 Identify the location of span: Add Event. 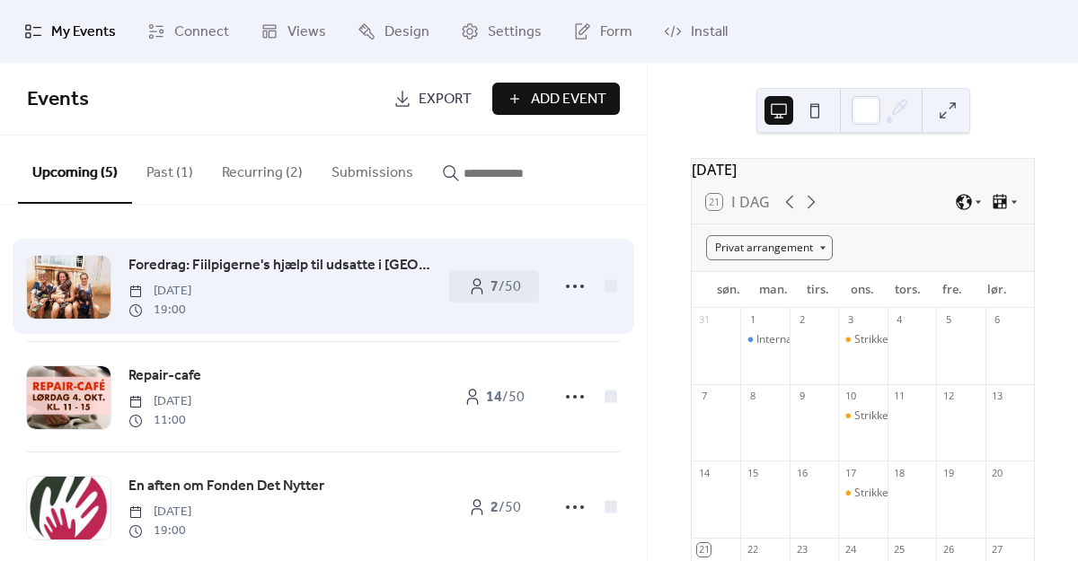
(568, 100).